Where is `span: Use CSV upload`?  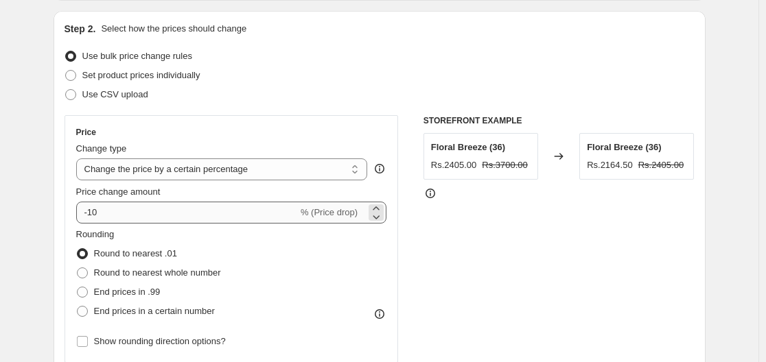 span: Use CSV upload is located at coordinates (115, 94).